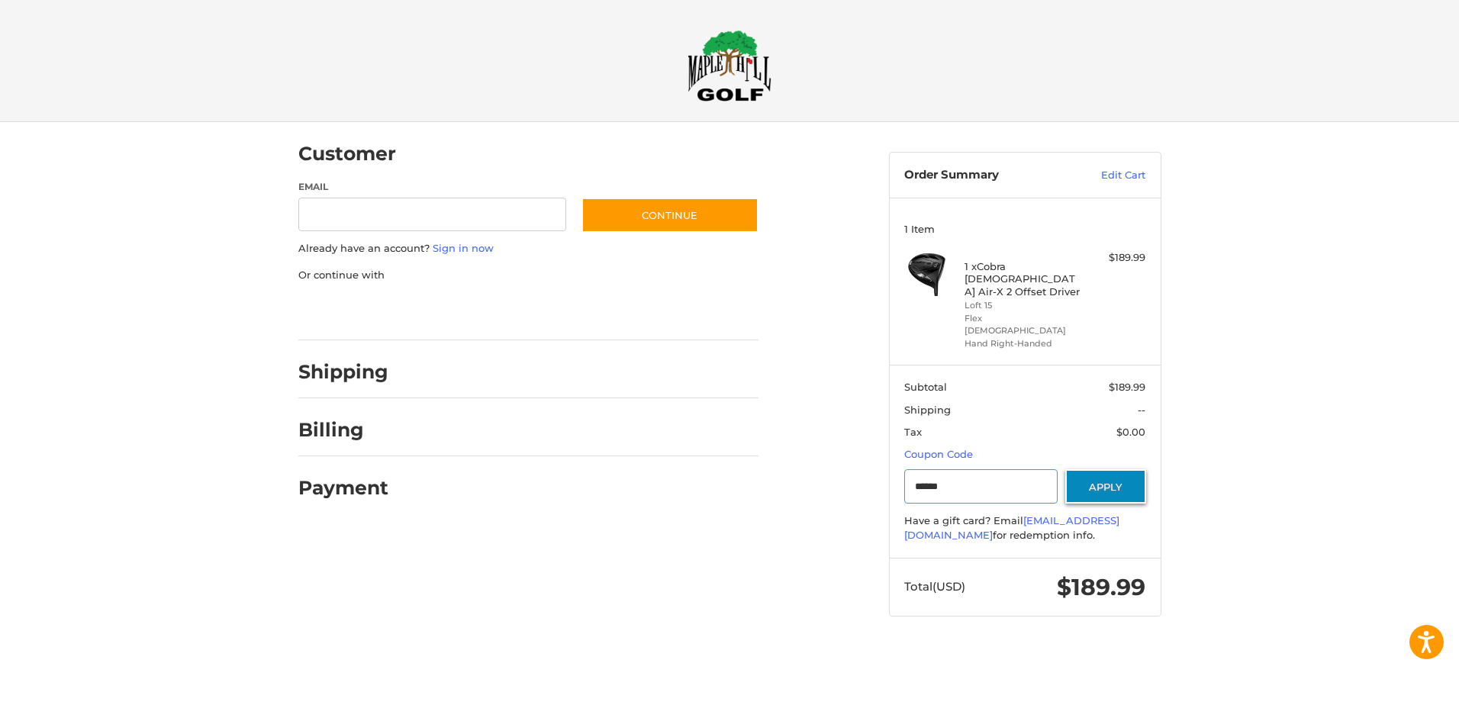 This screenshot has height=705, width=1459. Describe the element at coordinates (670, 215) in the screenshot. I see `button: Continue` at that location.